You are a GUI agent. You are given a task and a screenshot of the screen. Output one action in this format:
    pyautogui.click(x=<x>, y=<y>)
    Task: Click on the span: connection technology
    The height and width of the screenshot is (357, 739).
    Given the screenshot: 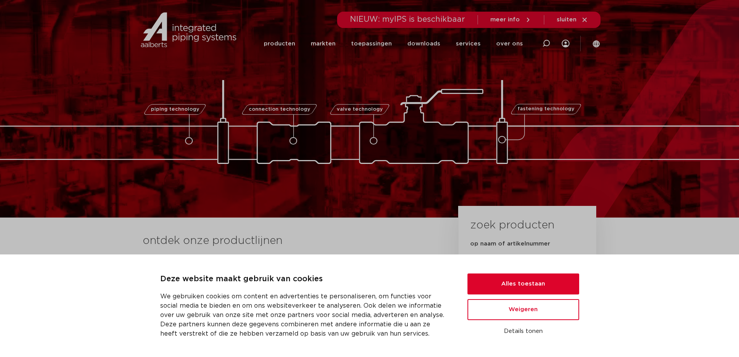 What is the action you would take?
    pyautogui.click(x=279, y=109)
    